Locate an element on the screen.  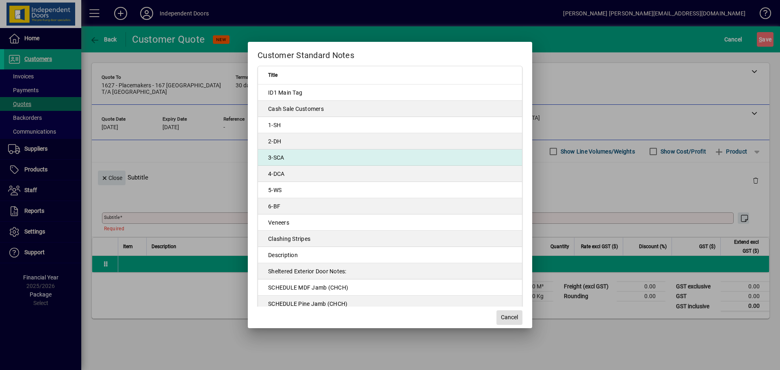
td: Veneers is located at coordinates (390, 223).